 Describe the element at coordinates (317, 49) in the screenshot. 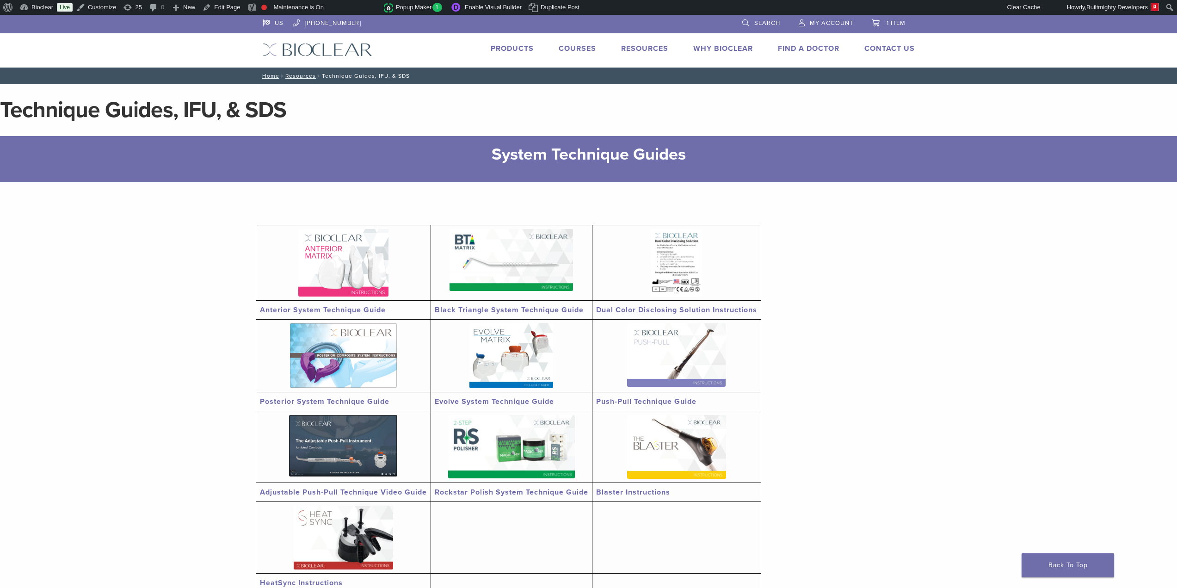

I see `img: Bioclear` at that location.